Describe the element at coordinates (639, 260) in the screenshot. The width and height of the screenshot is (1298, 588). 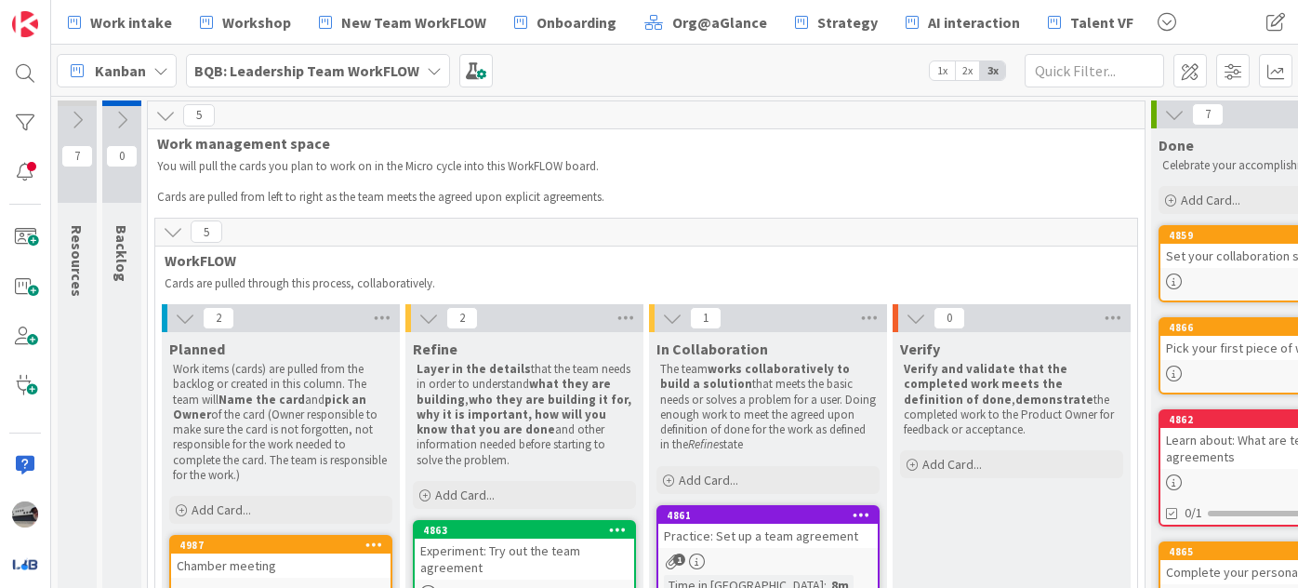
I see `span: WorkFLOW` at that location.